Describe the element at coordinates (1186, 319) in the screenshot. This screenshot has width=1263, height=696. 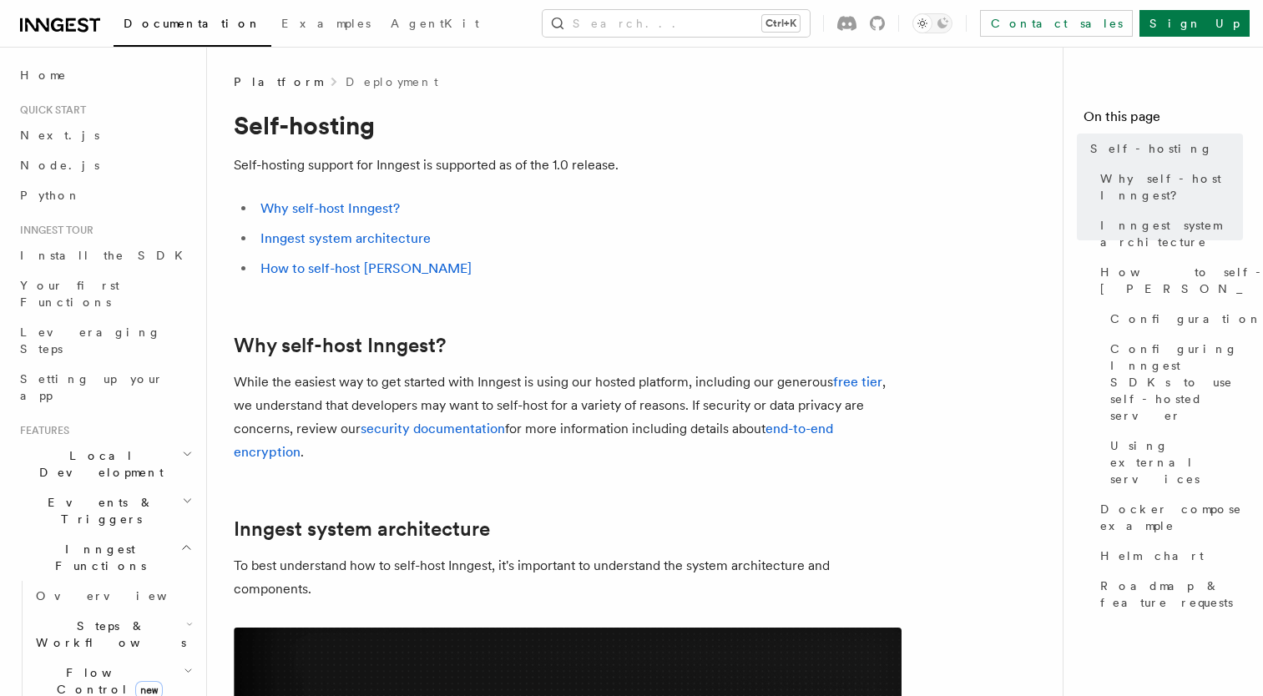
I see `span: Configuration` at that location.